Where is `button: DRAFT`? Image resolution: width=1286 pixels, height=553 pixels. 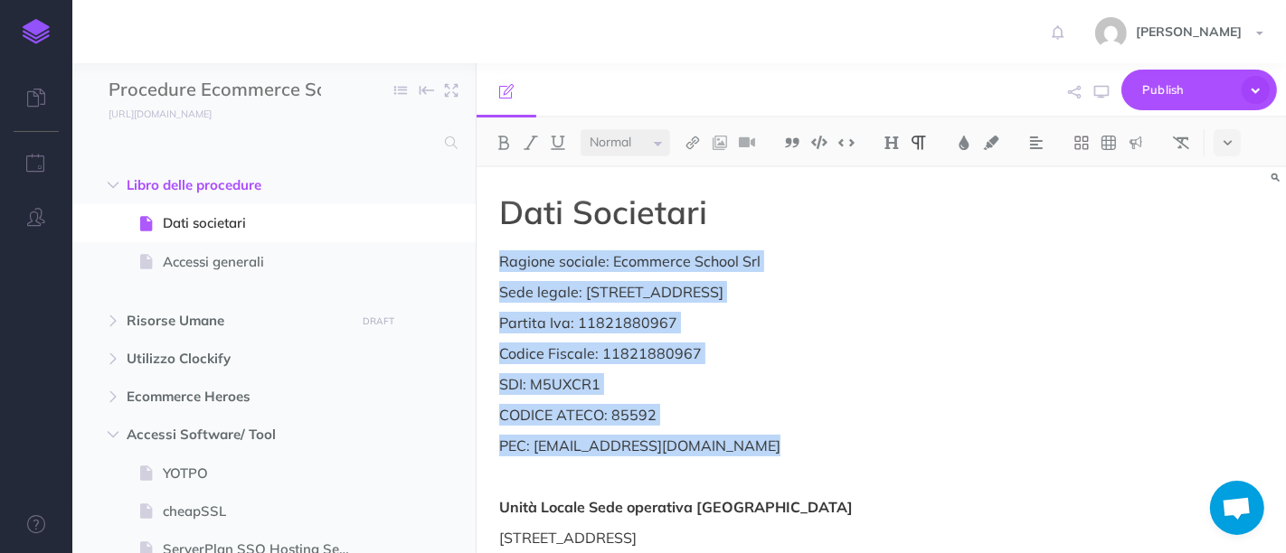
button: DRAFT is located at coordinates (379, 321).